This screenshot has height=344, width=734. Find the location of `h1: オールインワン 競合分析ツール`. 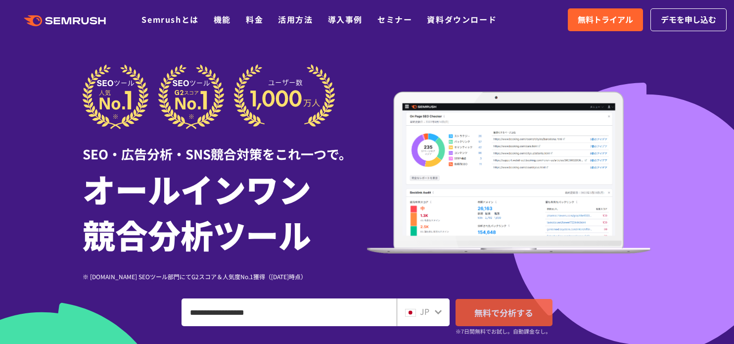

h1: オールインワン 競合分析ツール is located at coordinates (224, 211).